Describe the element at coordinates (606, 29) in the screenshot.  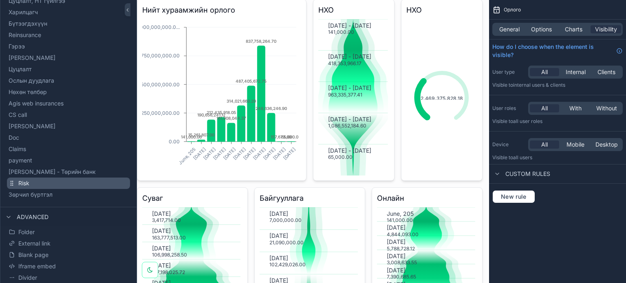
I see `span: Visibility` at that location.